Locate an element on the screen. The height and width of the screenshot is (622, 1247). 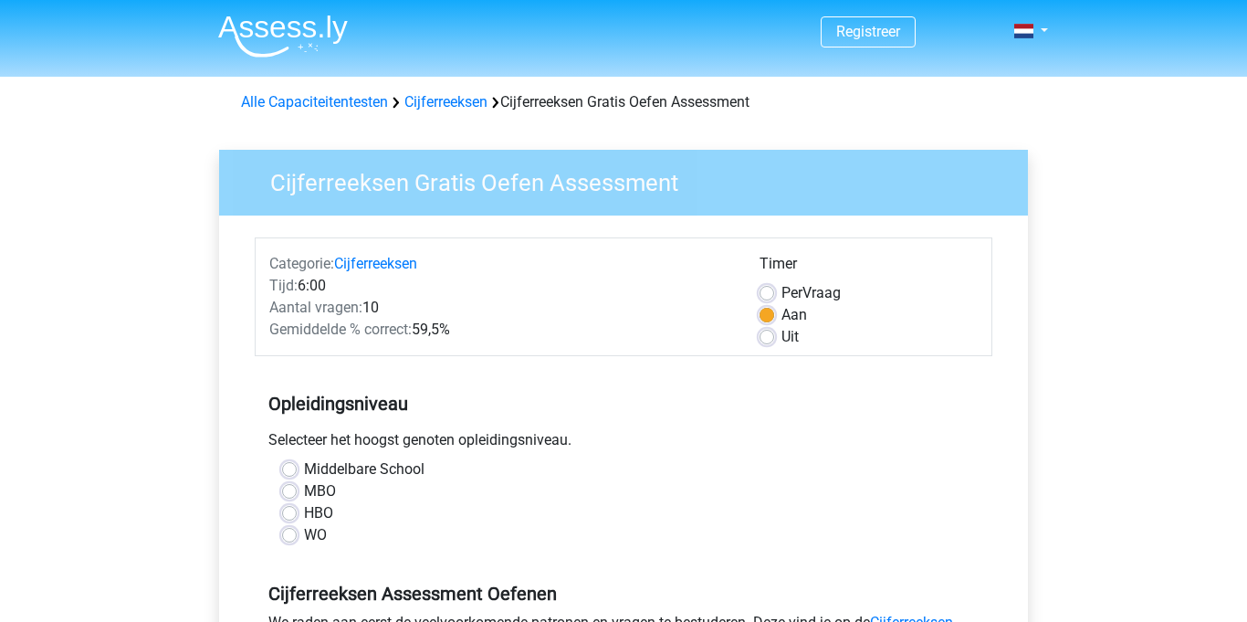
div: 10 is located at coordinates (500, 308).